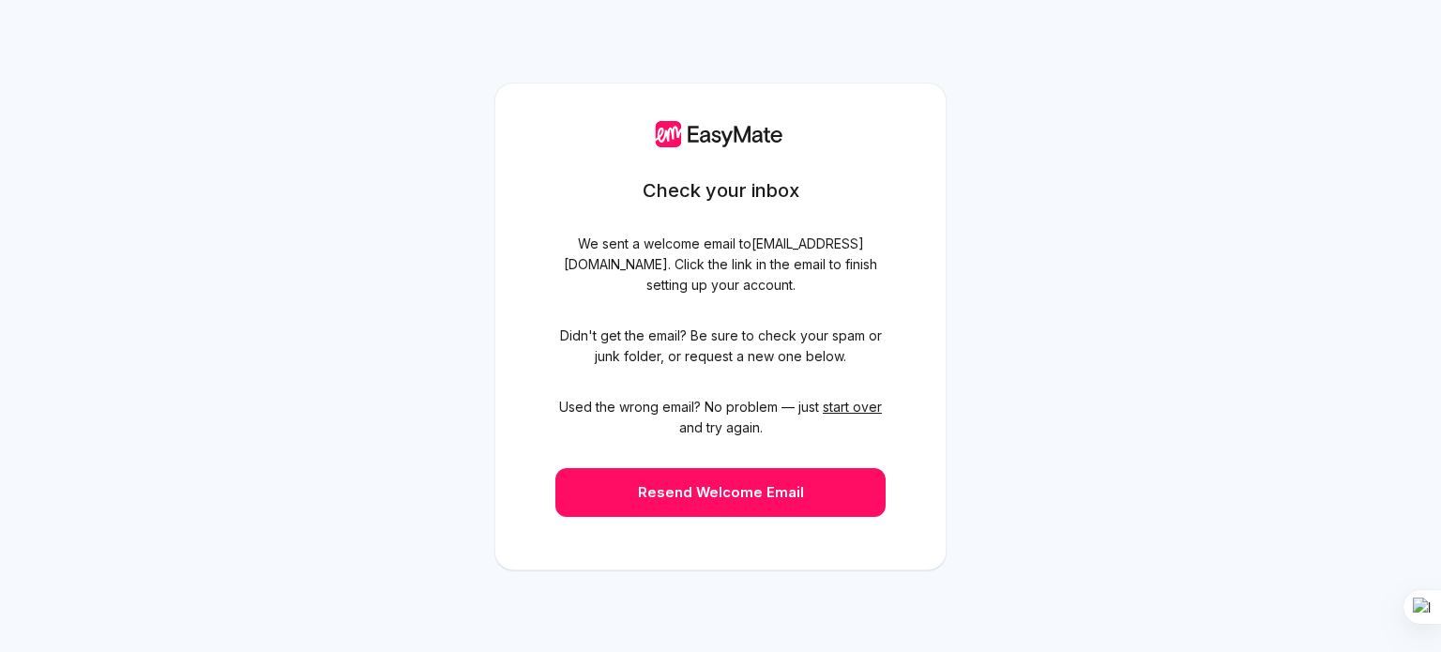 The image size is (1441, 652). Describe the element at coordinates (721, 346) in the screenshot. I see `span: Didn't get the email? Be sure to check your spam or junk folder, or request a new one below.` at that location.